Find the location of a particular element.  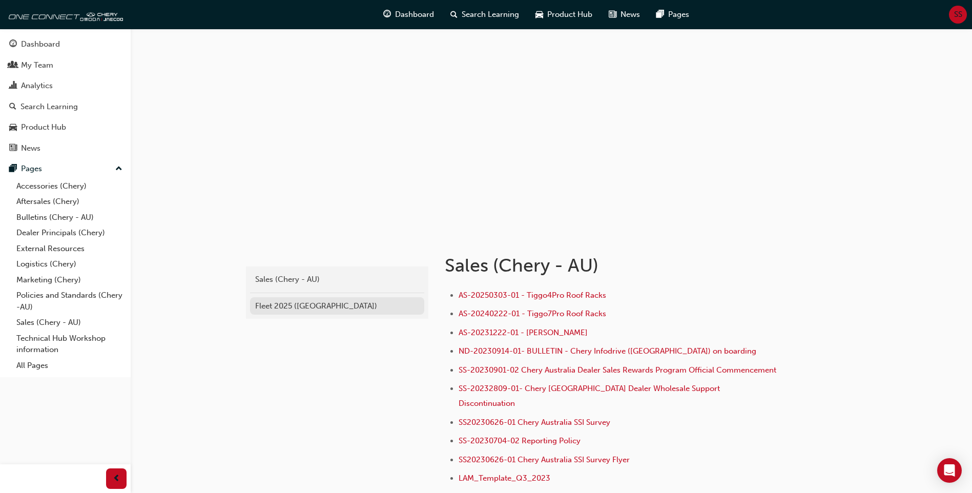

button: DashboardMy TeamAnalyticsSearch LearningProduct HubNews is located at coordinates (65, 96).